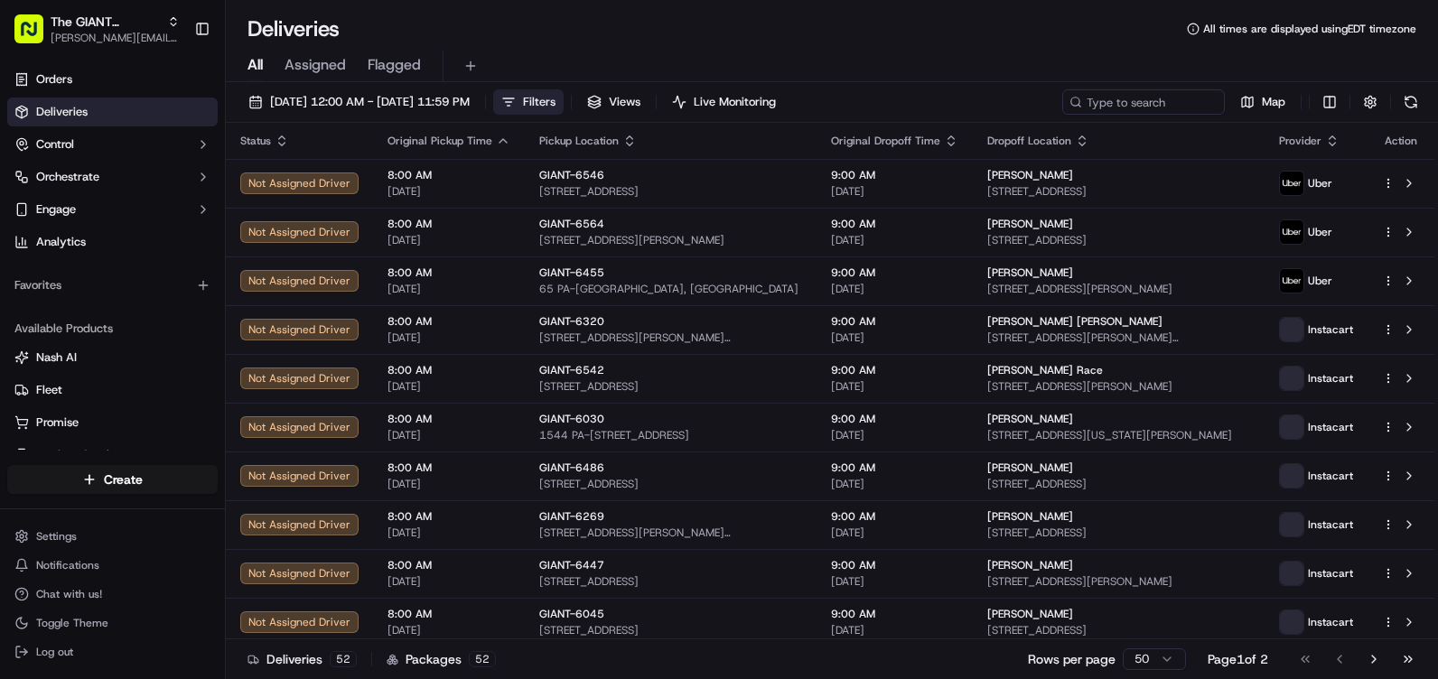 The width and height of the screenshot is (1438, 679). What do you see at coordinates (112, 242) in the screenshot?
I see `a: Analytics` at bounding box center [112, 242].